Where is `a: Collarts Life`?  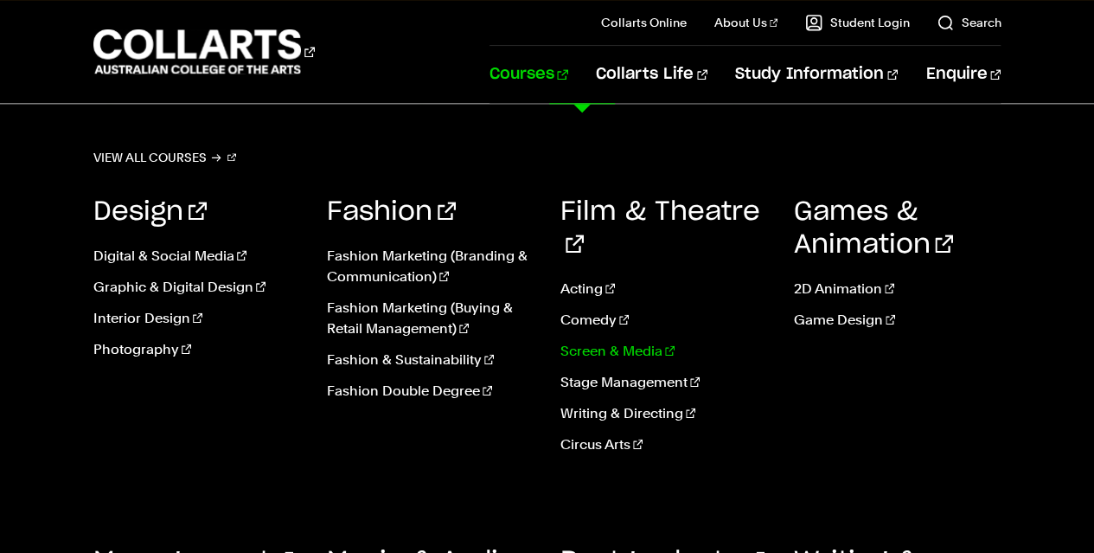 a: Collarts Life is located at coordinates (651, 74).